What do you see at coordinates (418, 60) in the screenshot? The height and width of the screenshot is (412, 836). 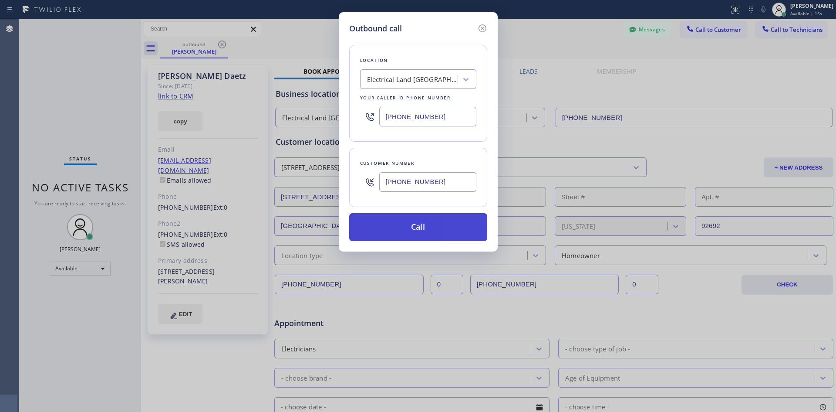 I see `div: Location` at bounding box center [418, 60].